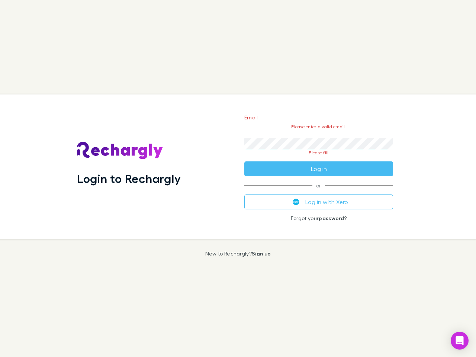  Describe the element at coordinates (261, 253) in the screenshot. I see `a: Sign up` at that location.